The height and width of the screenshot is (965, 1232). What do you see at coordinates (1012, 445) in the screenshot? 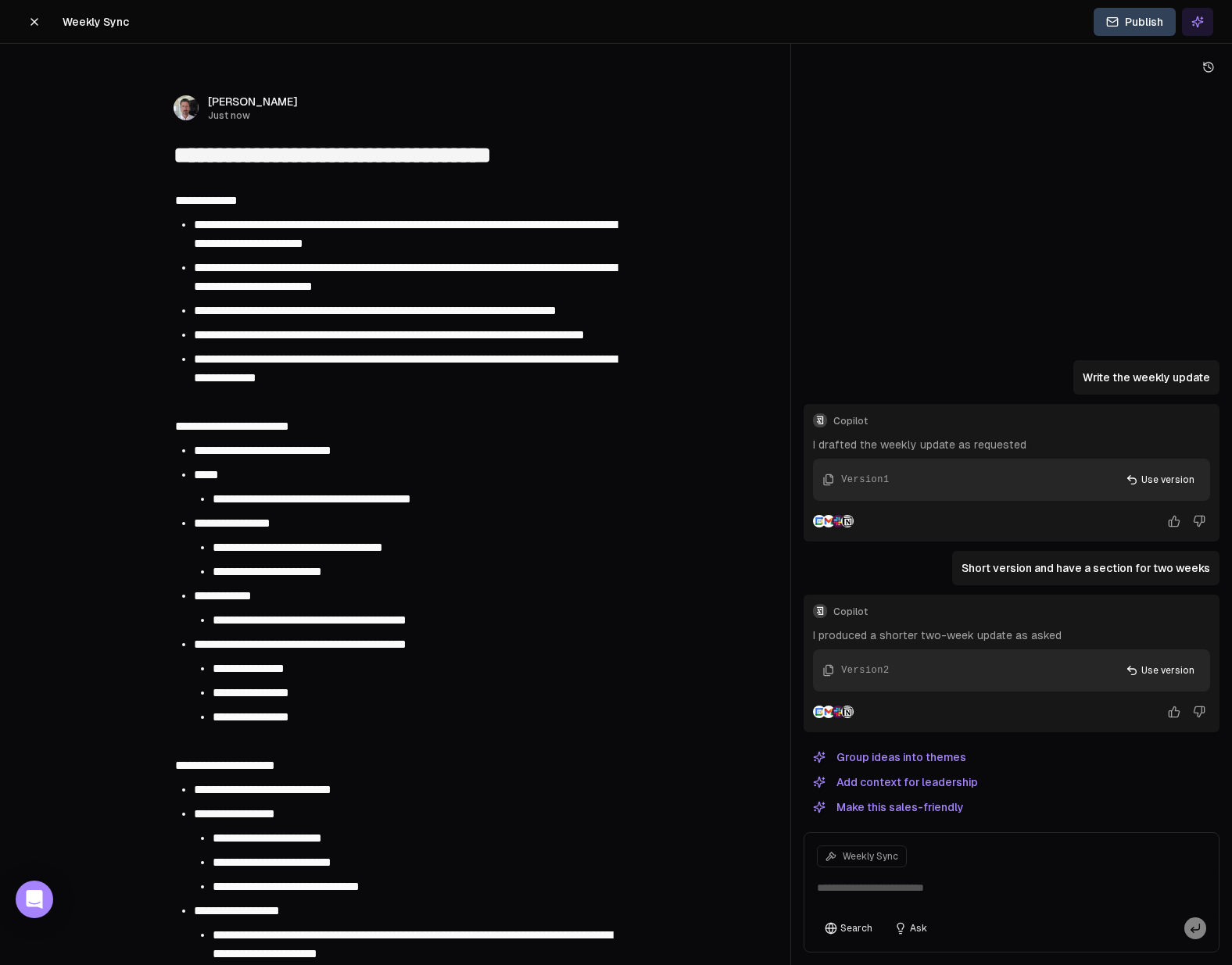
I see `p: I drafted the weekly update as requested` at bounding box center [1012, 445].